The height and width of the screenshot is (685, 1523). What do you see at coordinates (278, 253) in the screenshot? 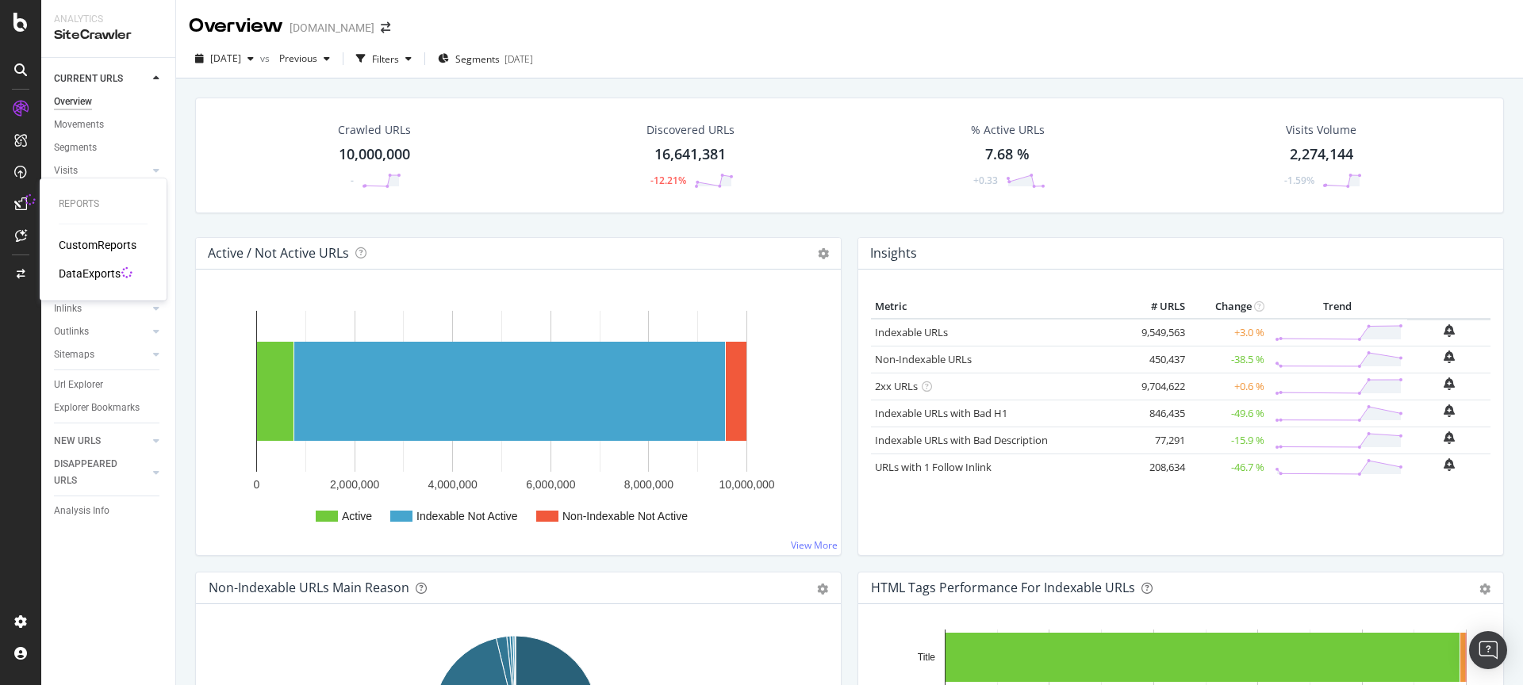
I see `h4: Active / Not Active URLs` at bounding box center [278, 253].